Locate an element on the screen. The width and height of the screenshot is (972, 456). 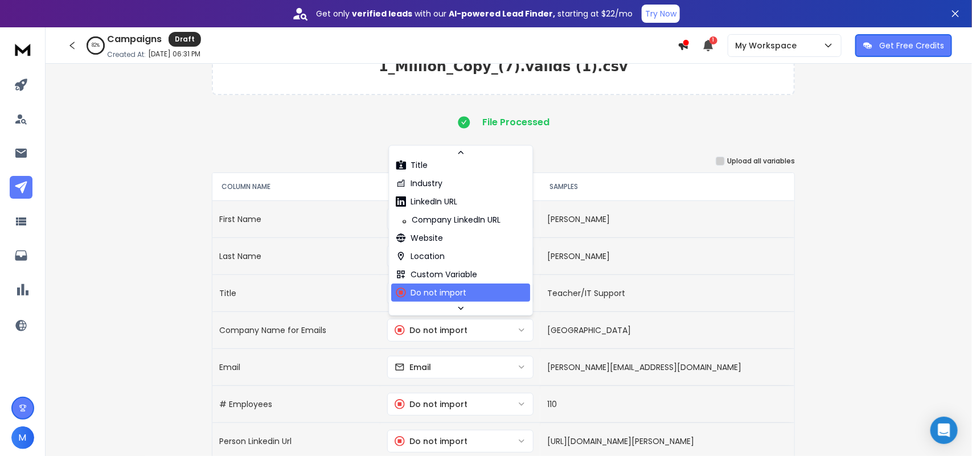
p: 1_Million_Copy_(7).valids (1).csv is located at coordinates (503, 67).